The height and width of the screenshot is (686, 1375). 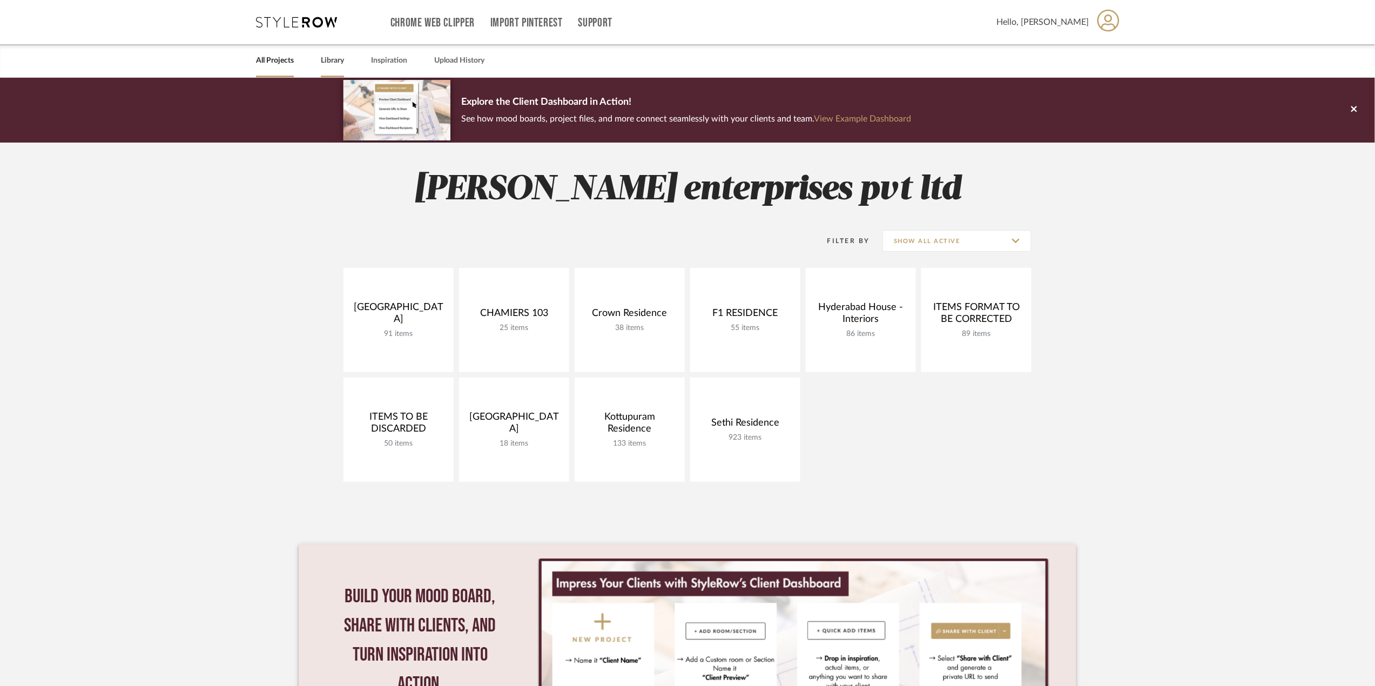 I want to click on div: 91 items, so click(x=399, y=334).